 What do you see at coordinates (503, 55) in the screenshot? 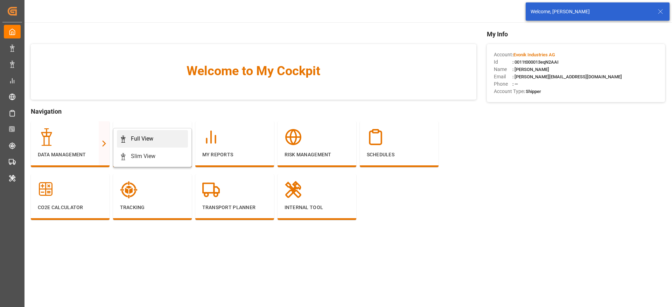
I see `span: Account` at bounding box center [503, 55].